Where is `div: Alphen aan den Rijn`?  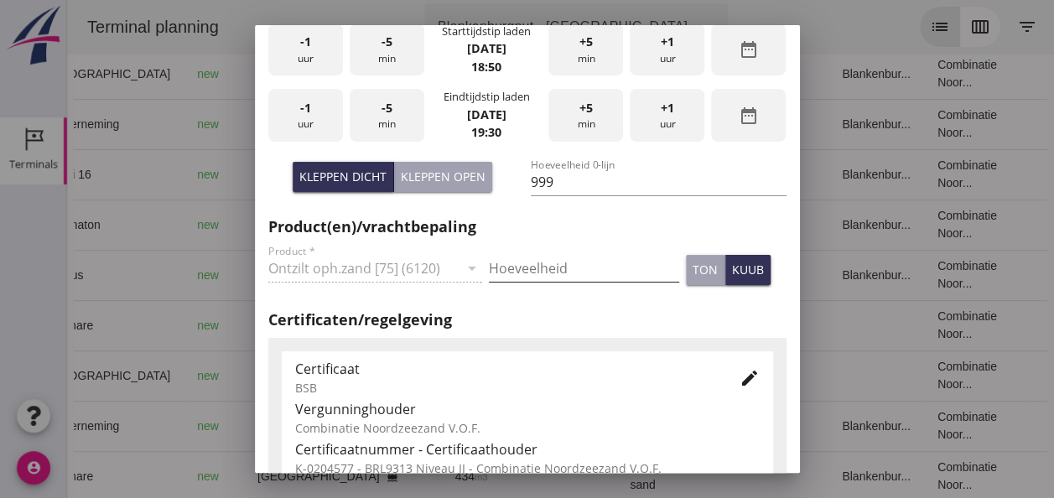 div: Alphen aan den Rijn is located at coordinates (261, 325).